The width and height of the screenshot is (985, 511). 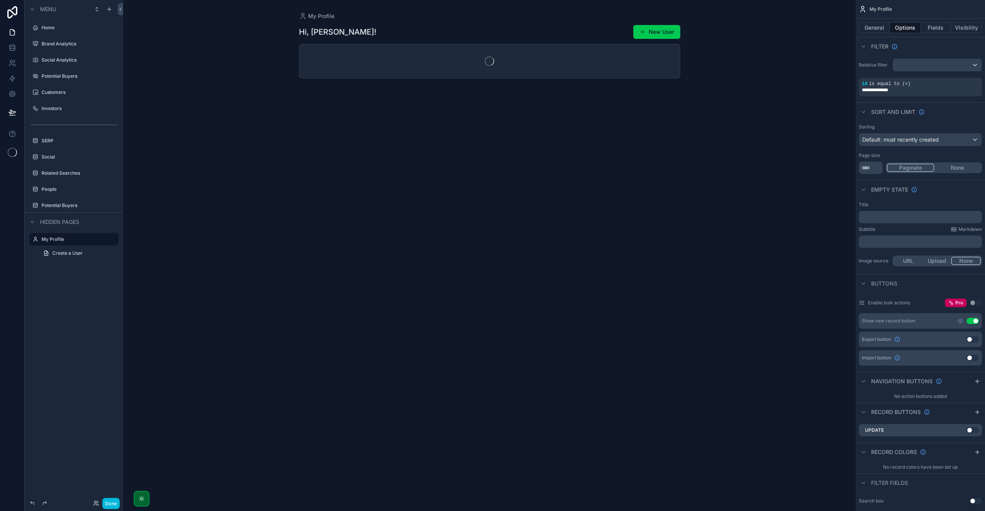 What do you see at coordinates (937, 261) in the screenshot?
I see `button: Upload` at bounding box center [937, 261].